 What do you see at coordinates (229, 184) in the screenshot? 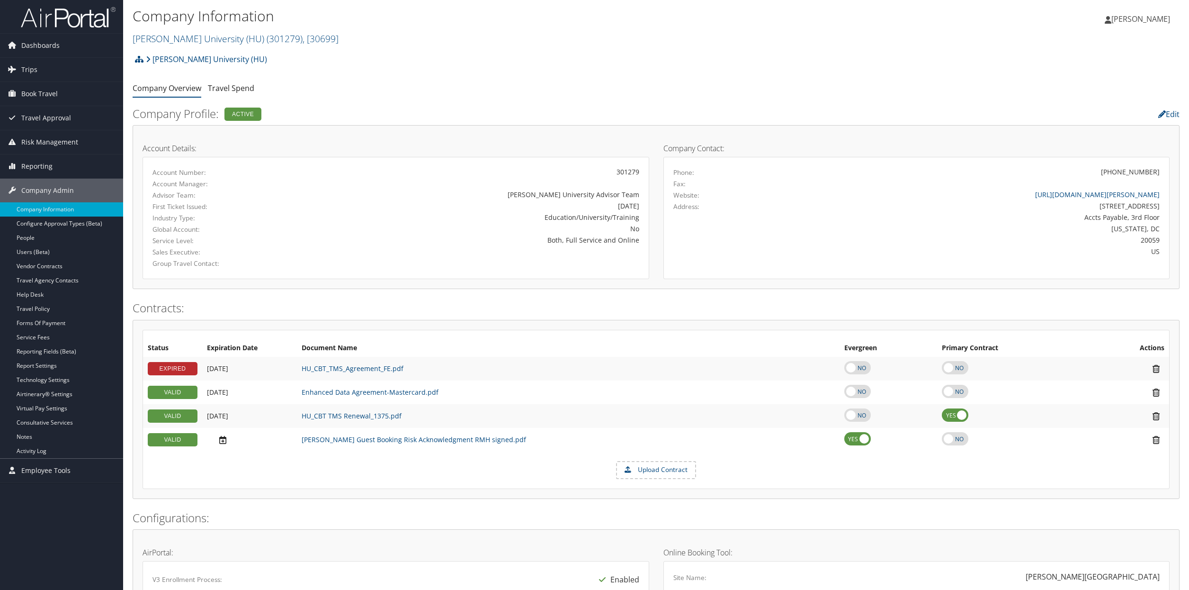
I see `label: Account Manager:` at bounding box center [229, 184].